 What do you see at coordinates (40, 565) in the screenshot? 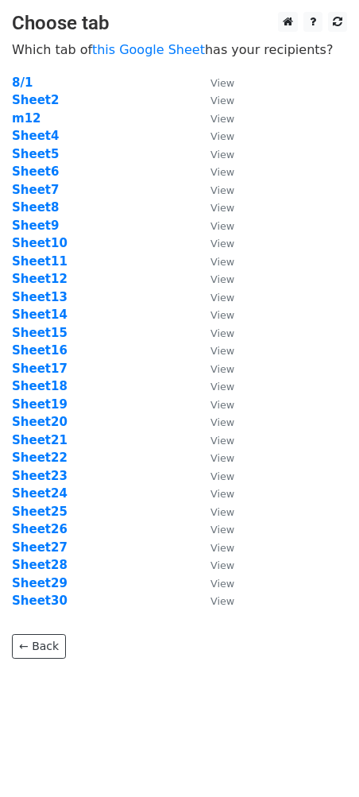
I see `a: Sheet28` at bounding box center [40, 565].